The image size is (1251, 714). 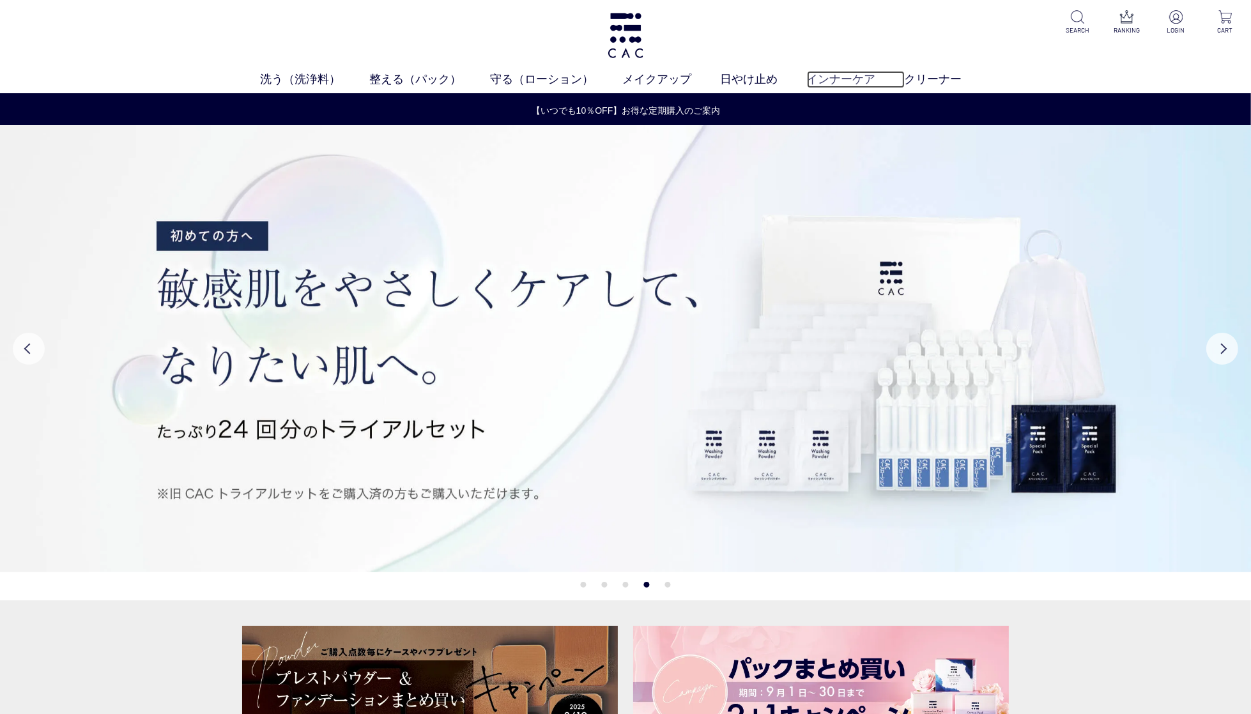 What do you see at coordinates (647, 585) in the screenshot?
I see `button: 4 of 5` at bounding box center [647, 585].